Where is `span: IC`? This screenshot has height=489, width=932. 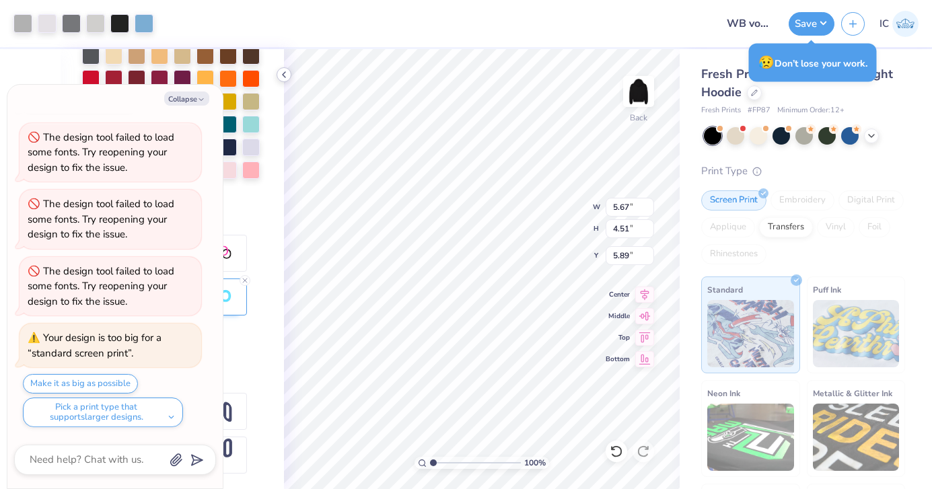 span: IC is located at coordinates (885, 24).